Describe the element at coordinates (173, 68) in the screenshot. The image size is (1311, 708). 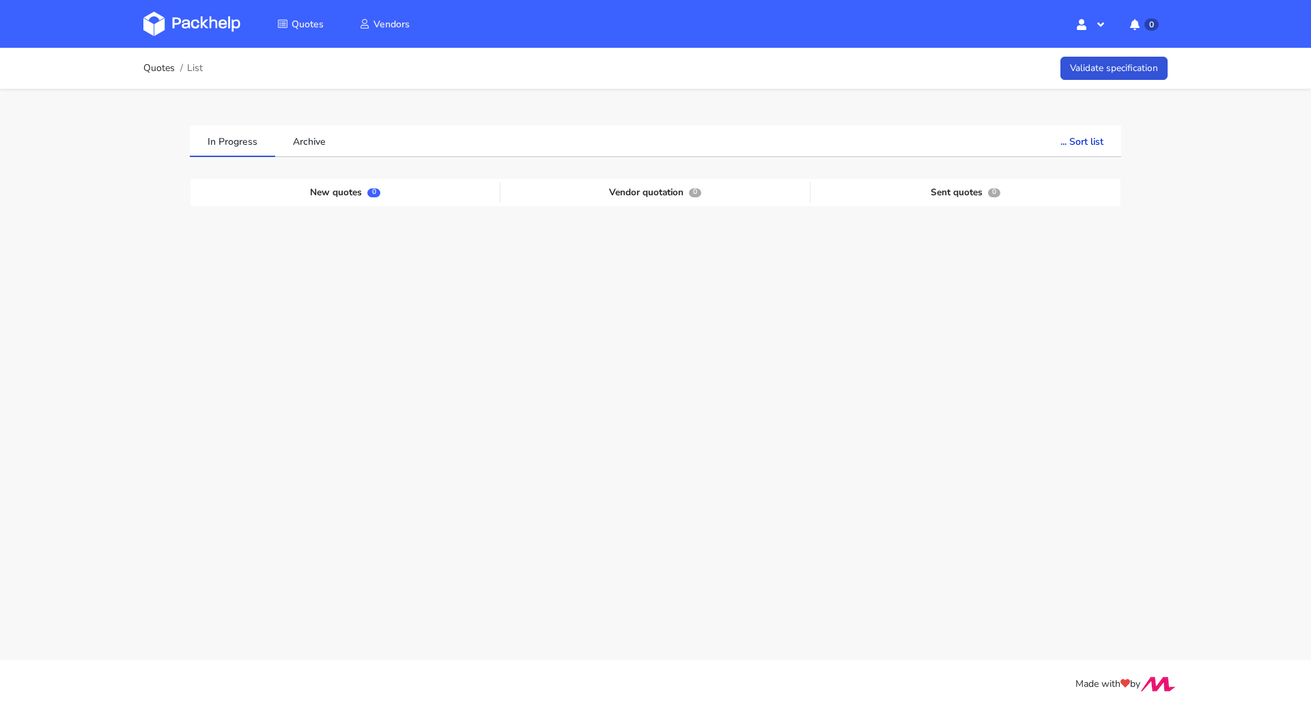
I see `nav: breadcrumb` at that location.